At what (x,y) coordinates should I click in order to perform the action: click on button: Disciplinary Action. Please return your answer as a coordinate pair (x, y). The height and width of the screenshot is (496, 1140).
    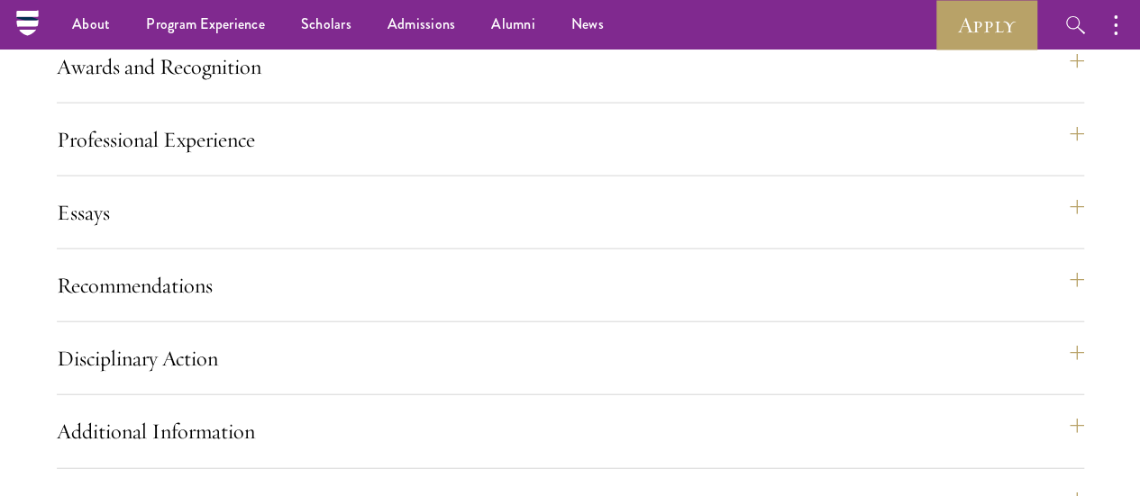
    Looking at the image, I should click on (570, 359).